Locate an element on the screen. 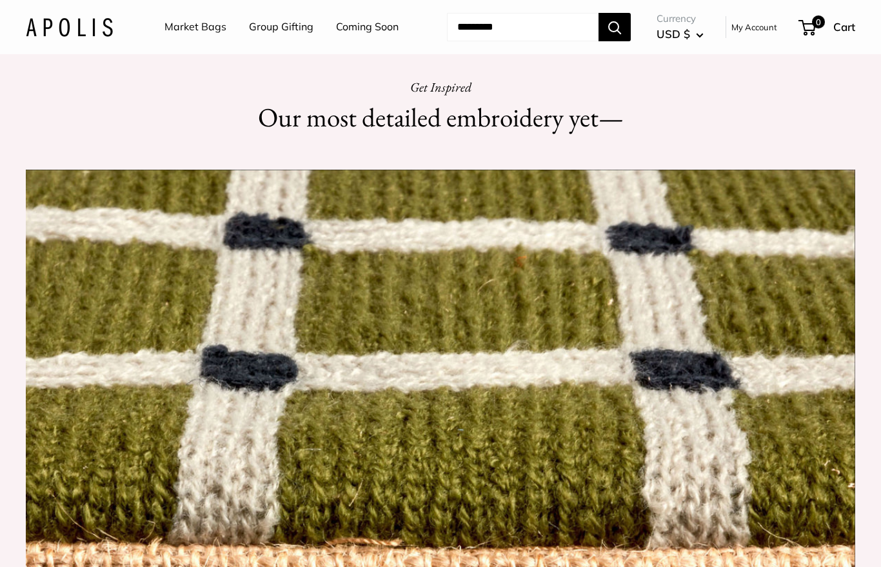  a: My Account is located at coordinates (754, 27).